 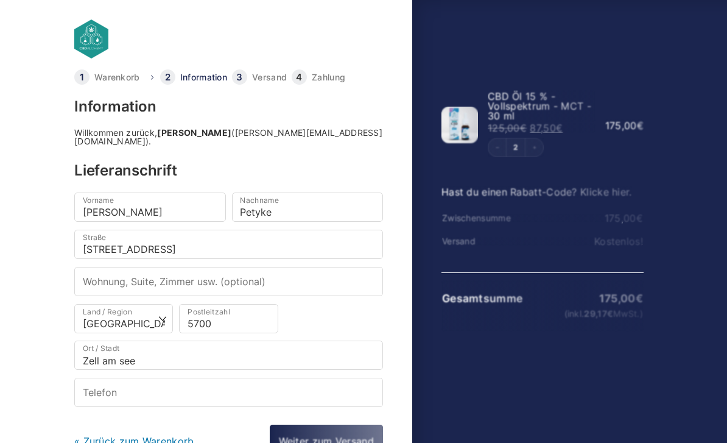 What do you see at coordinates (328, 77) in the screenshot?
I see `a: Zahlung` at bounding box center [328, 77].